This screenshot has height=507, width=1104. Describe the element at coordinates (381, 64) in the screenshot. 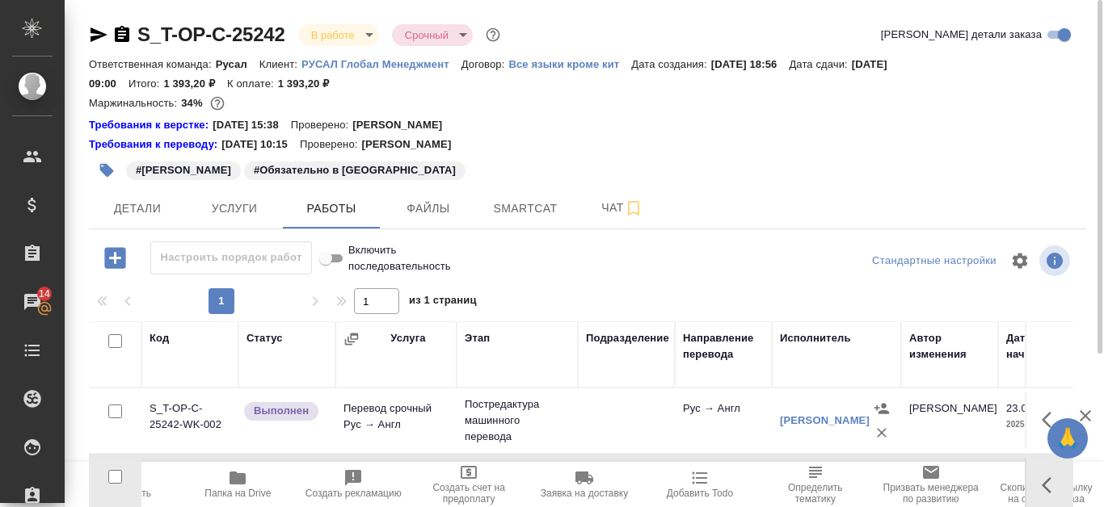

I see `p: РУСАЛ Глобал Менеджмент` at that location.